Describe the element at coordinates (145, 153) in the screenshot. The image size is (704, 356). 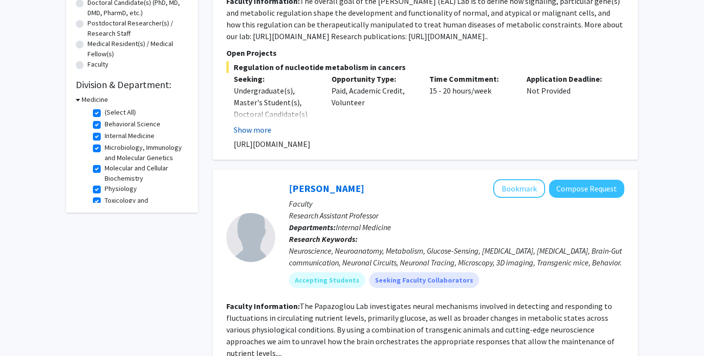
I see `label: Microbiology, Immunology and Molecular Genetics` at that location.